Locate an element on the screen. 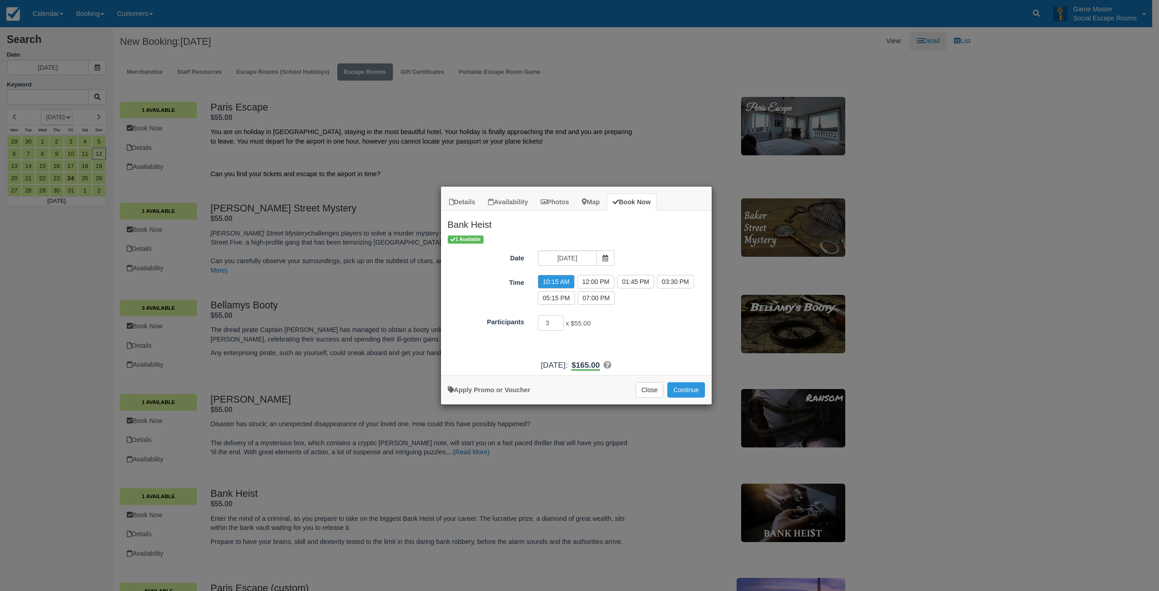  label: 12:00 PM is located at coordinates (596, 282).